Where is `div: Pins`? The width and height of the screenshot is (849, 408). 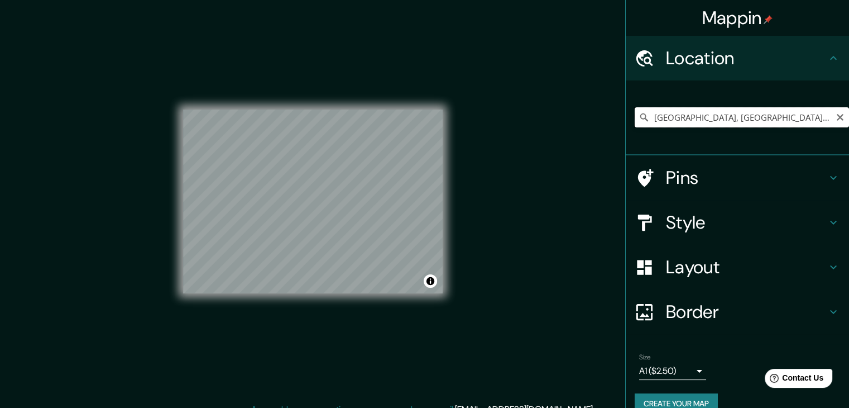 div: Pins is located at coordinates (738, 178).